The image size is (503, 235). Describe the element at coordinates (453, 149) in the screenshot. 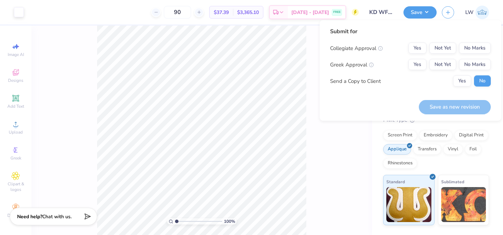

I see `div: Vinyl` at that location.